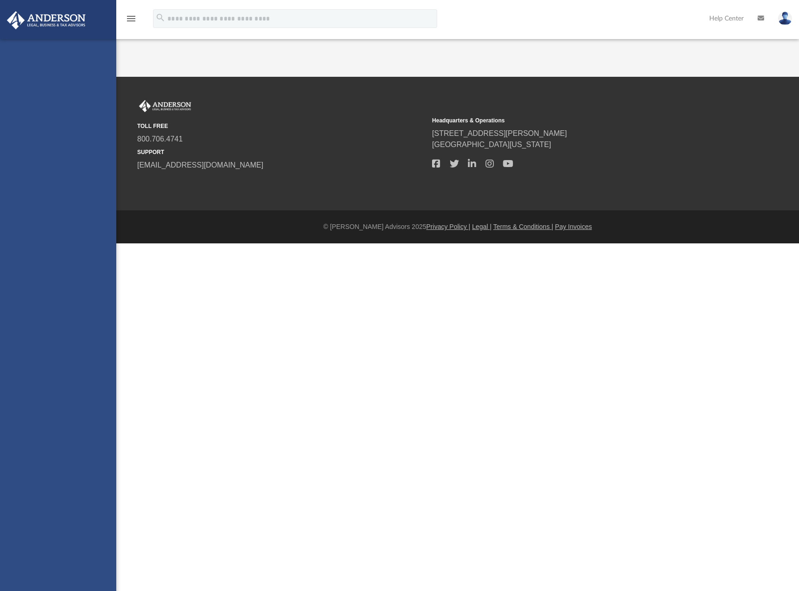  Describe the element at coordinates (482, 227) in the screenshot. I see `a: Legal |` at that location.